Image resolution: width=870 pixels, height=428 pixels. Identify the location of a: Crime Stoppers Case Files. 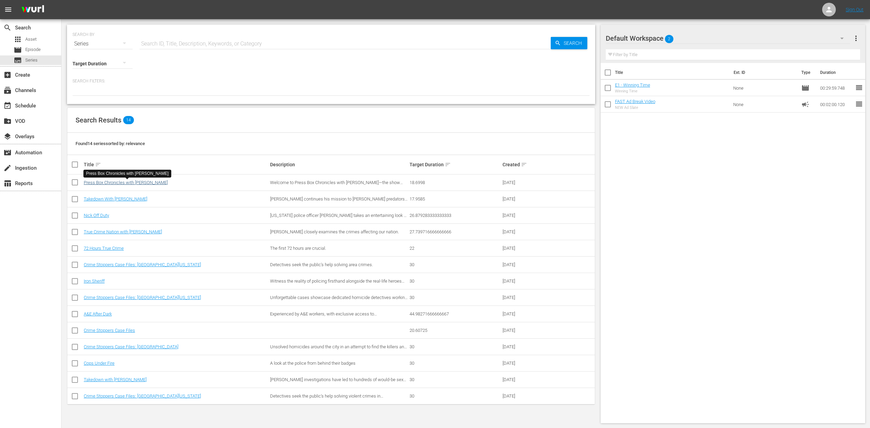
(109, 330).